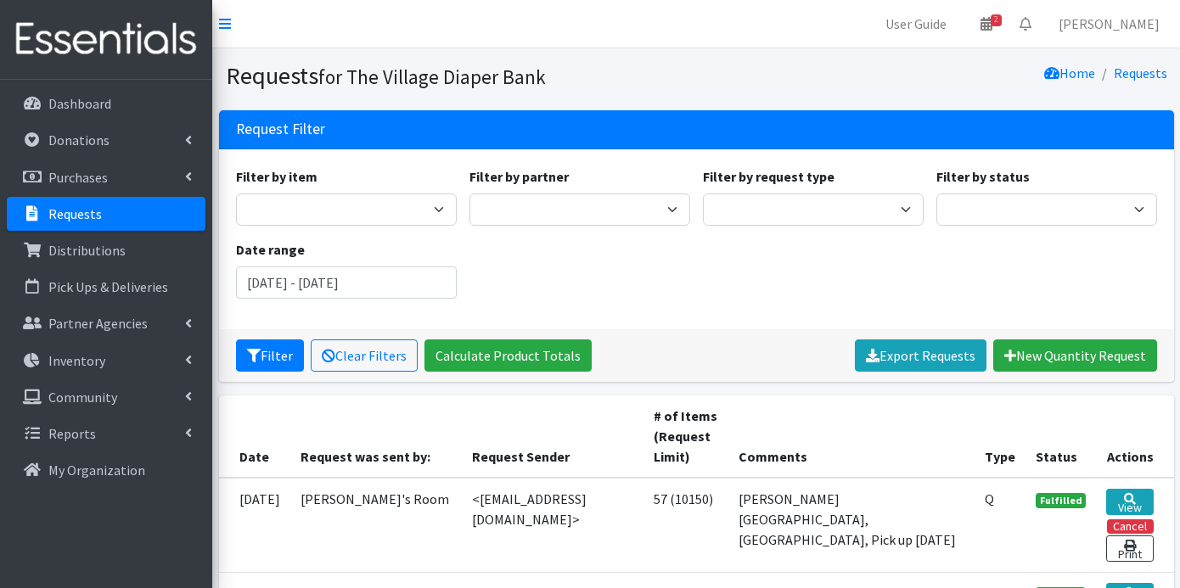 Image resolution: width=1180 pixels, height=588 pixels. I want to click on th: Comments, so click(851, 436).